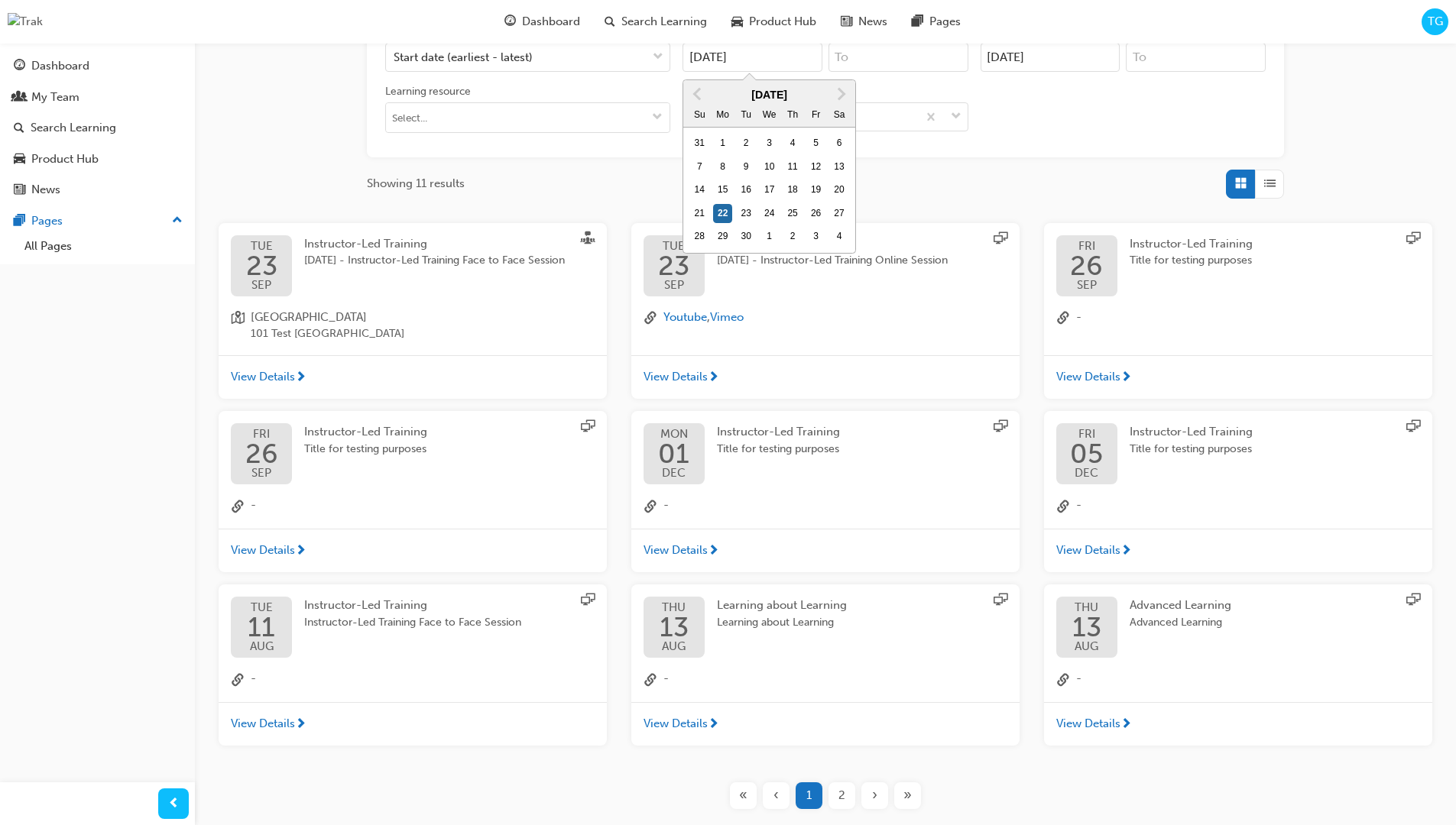  What do you see at coordinates (825, 454) in the screenshot?
I see `a: MON01DECInstructor-Led TrainingTitle for testing purposes` at bounding box center [825, 454].